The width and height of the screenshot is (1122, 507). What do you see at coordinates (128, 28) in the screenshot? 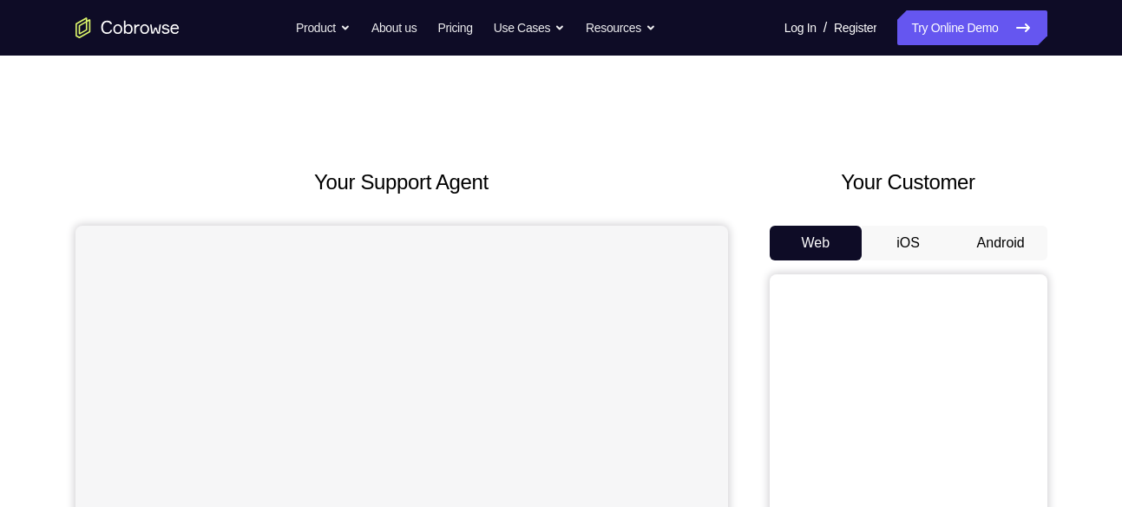
I see `a: Go to the home page` at bounding box center [128, 28].